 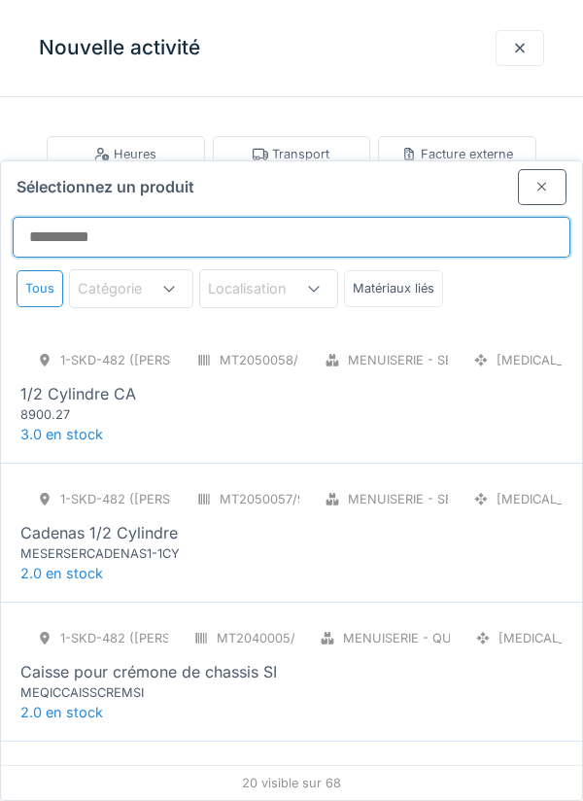 I want to click on div: MT2050058/999/007, so click(x=284, y=359).